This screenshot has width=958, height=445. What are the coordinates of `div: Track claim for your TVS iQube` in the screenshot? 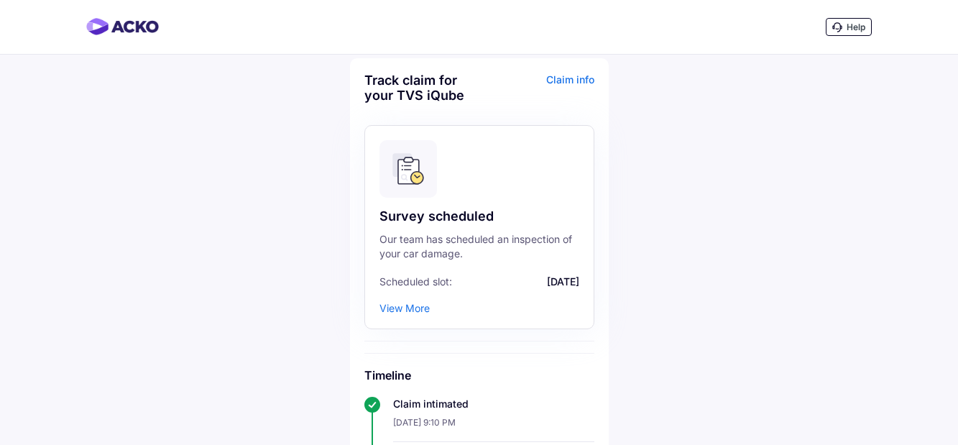 It's located at (420, 88).